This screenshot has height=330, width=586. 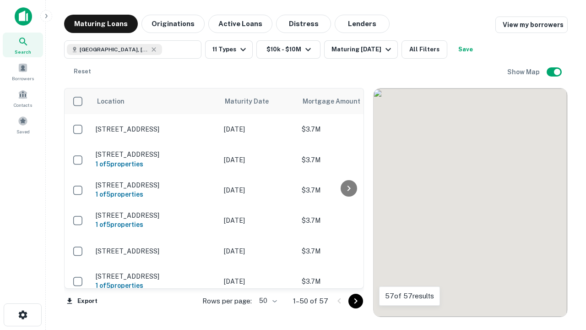 What do you see at coordinates (23, 98) in the screenshot?
I see `a: Contacts` at bounding box center [23, 98].